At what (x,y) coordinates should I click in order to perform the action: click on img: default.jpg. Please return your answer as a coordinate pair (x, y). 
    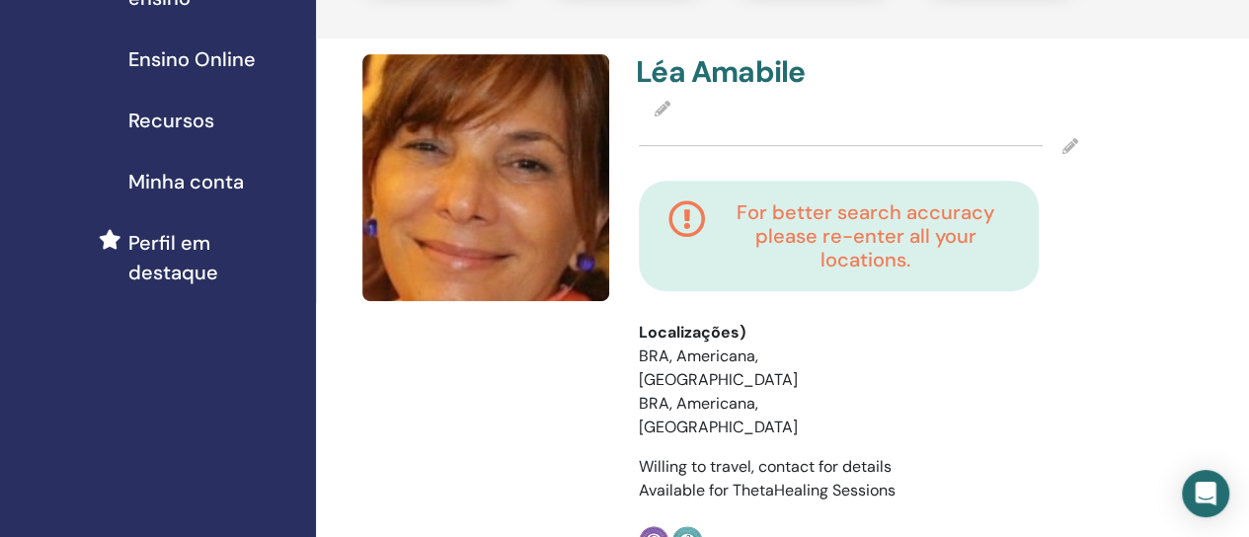
    Looking at the image, I should click on (486, 178).